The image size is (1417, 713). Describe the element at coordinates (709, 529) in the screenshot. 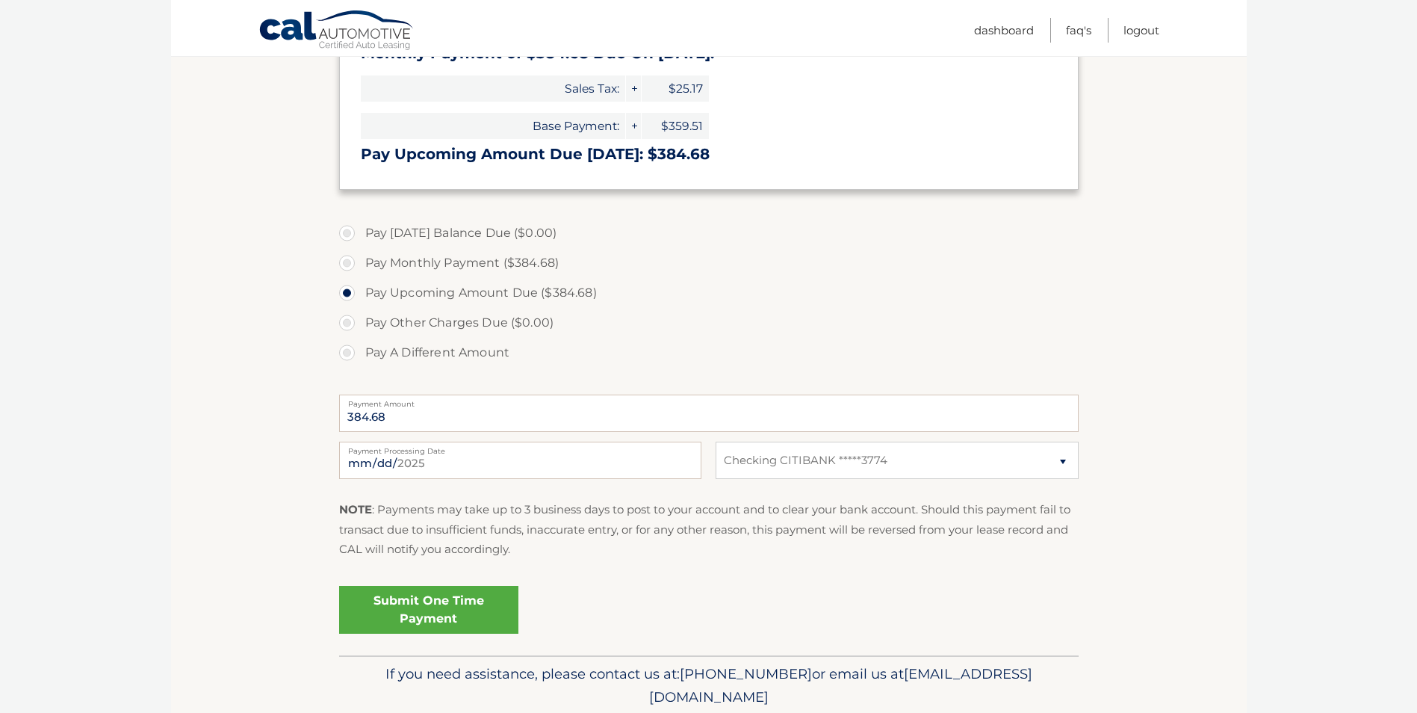

I see `p: : Payments may take up to 3 business days to post to your account and to clear your bank account....` at that location.